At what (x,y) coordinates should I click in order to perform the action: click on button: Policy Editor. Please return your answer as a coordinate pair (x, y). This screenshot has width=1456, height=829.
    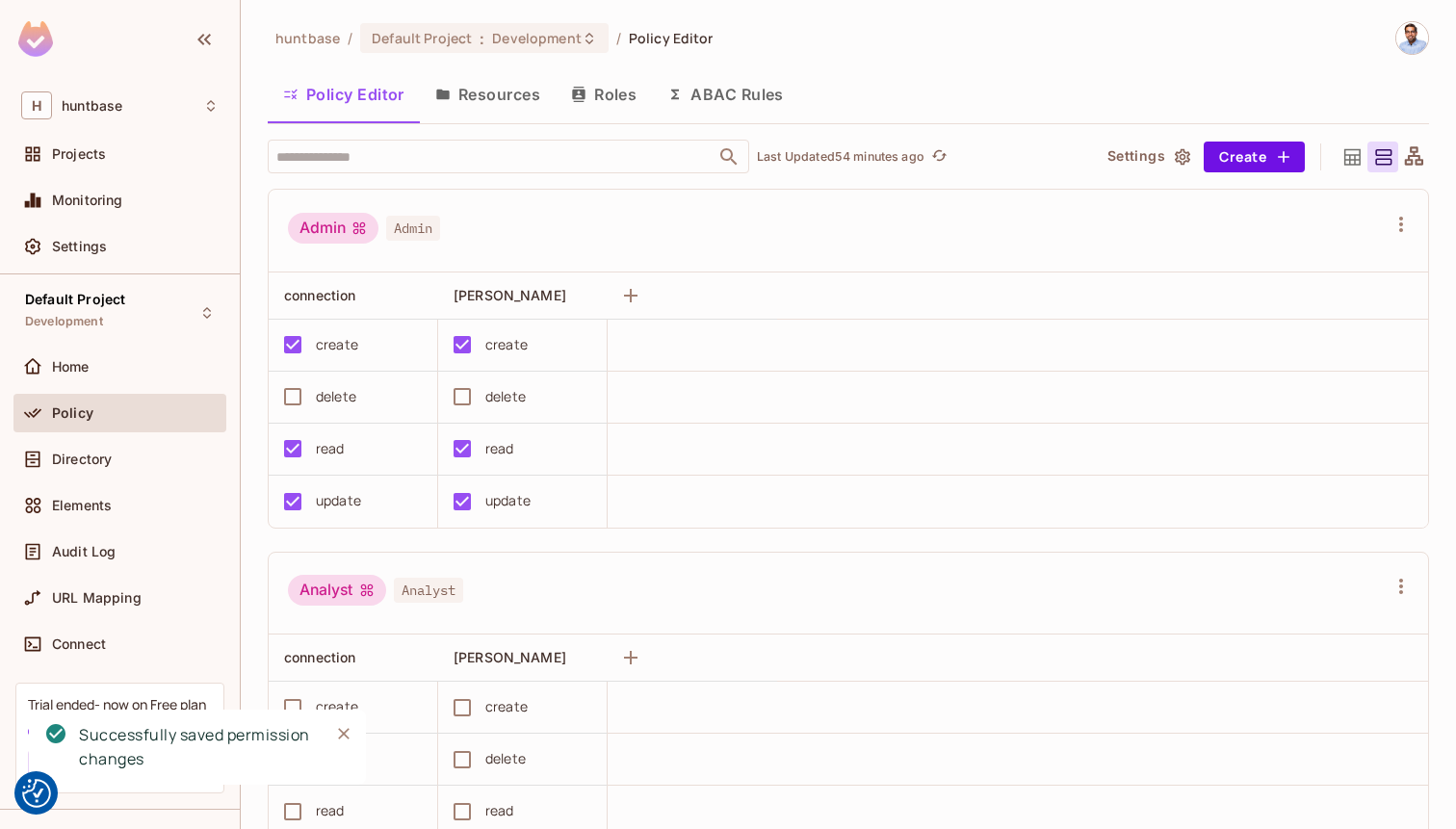
    Looking at the image, I should click on (344, 94).